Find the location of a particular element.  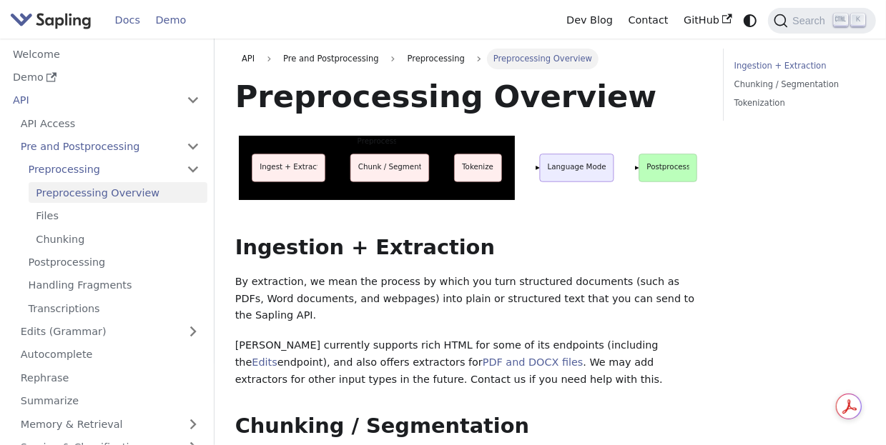

a: Demo is located at coordinates (171, 20).